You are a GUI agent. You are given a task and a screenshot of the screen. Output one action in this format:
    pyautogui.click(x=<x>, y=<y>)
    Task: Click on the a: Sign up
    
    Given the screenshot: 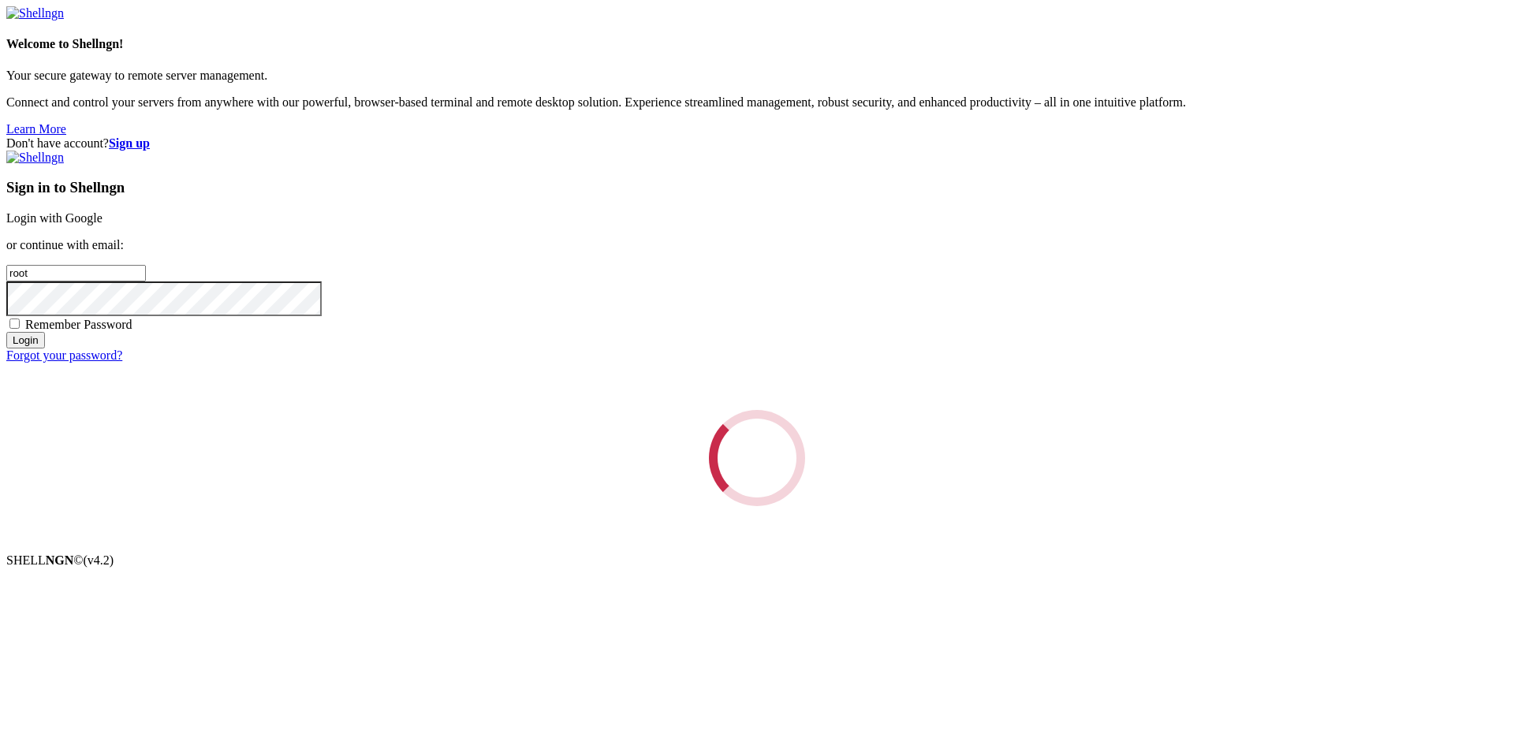 What is the action you would take?
    pyautogui.click(x=129, y=143)
    